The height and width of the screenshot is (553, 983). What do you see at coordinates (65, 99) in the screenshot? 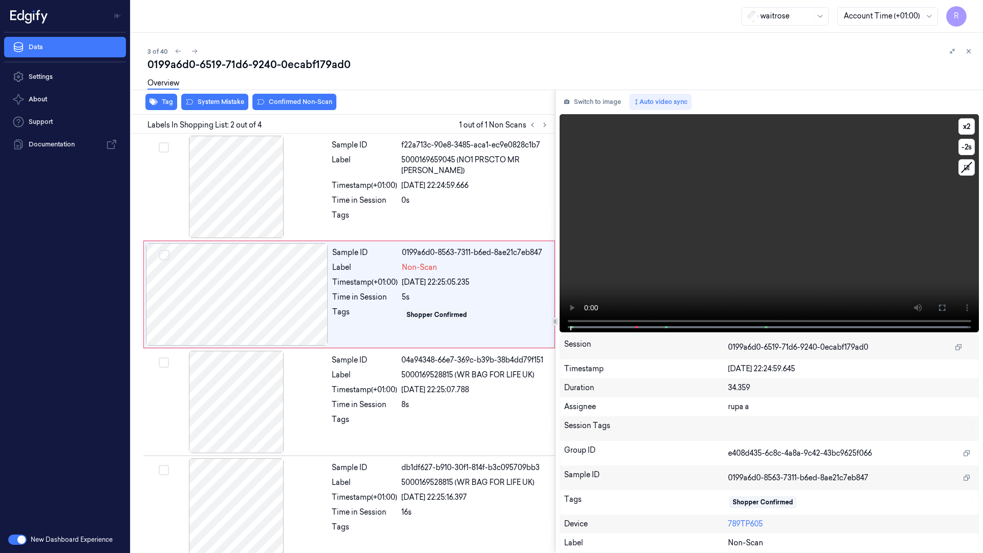
I see `button: About` at bounding box center [65, 99].